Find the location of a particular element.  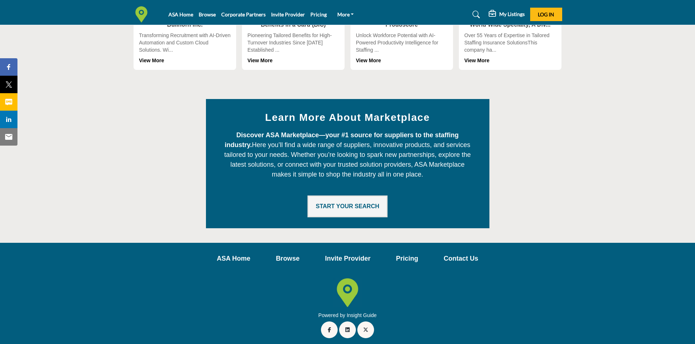

a: LinkedIn Link is located at coordinates (348, 330).